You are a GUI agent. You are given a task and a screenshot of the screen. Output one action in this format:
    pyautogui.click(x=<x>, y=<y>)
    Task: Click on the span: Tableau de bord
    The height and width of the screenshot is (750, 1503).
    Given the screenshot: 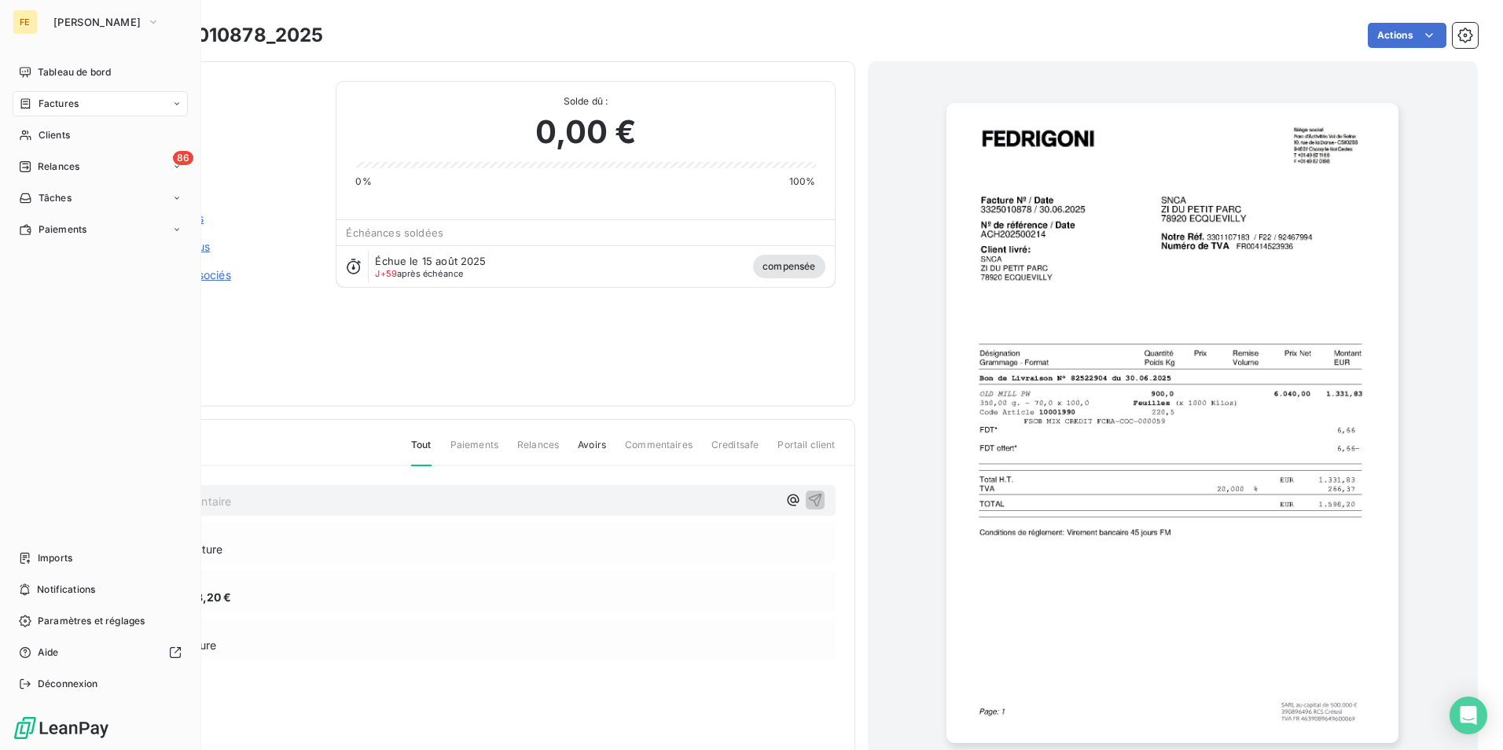 What is the action you would take?
    pyautogui.click(x=74, y=72)
    